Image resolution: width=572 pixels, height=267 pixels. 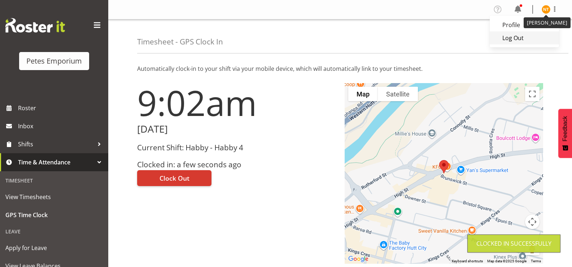 What do you see at coordinates (565, 133) in the screenshot?
I see `button: Feedback - Show survey` at bounding box center [565, 133].